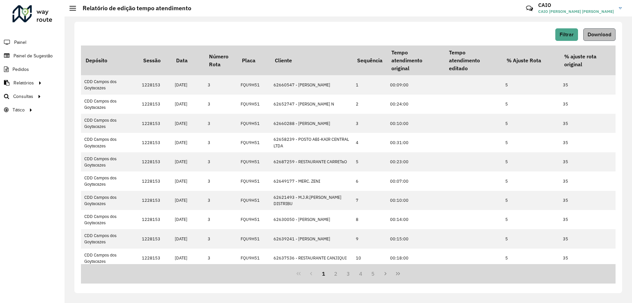  What do you see at coordinates (312, 60) in the screenshot?
I see `th: Cliente` at bounding box center [312, 60].